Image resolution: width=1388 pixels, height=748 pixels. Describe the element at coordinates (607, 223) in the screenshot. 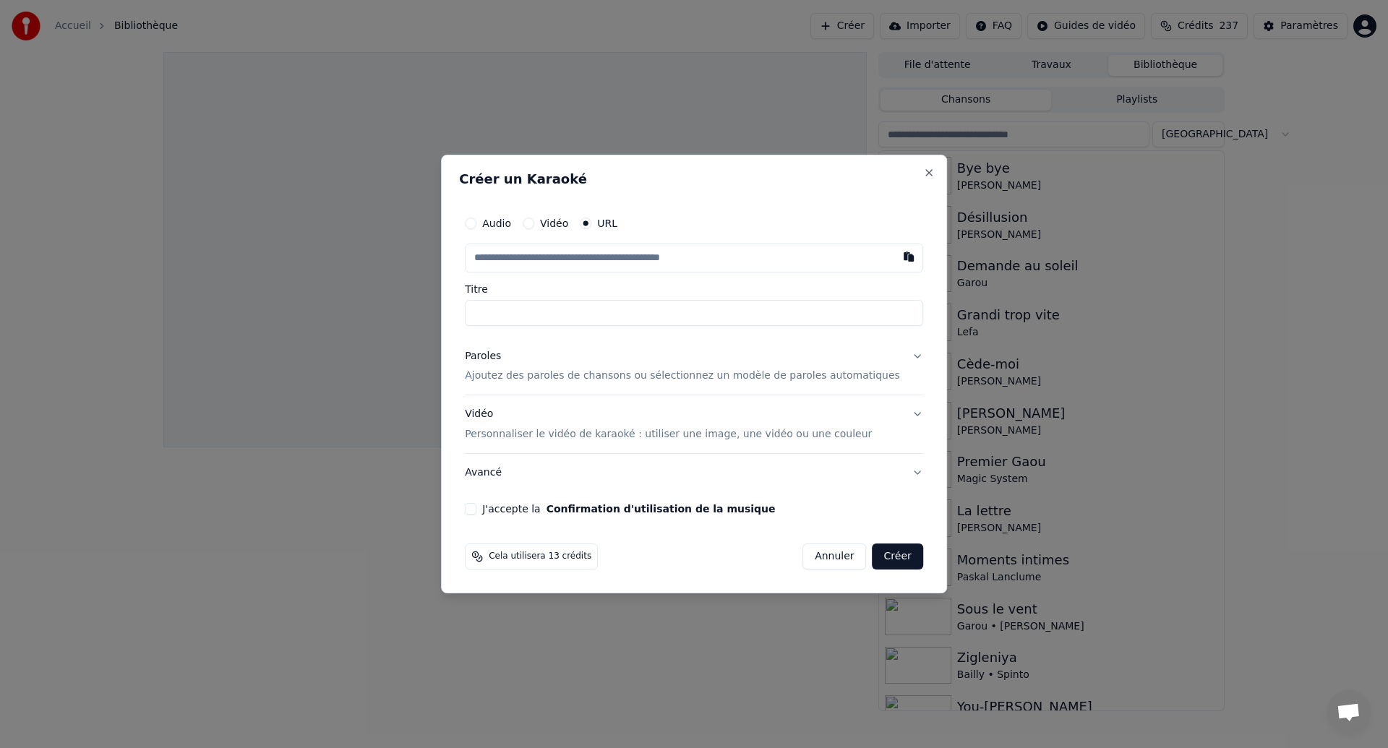

I see `label: URL` at that location.